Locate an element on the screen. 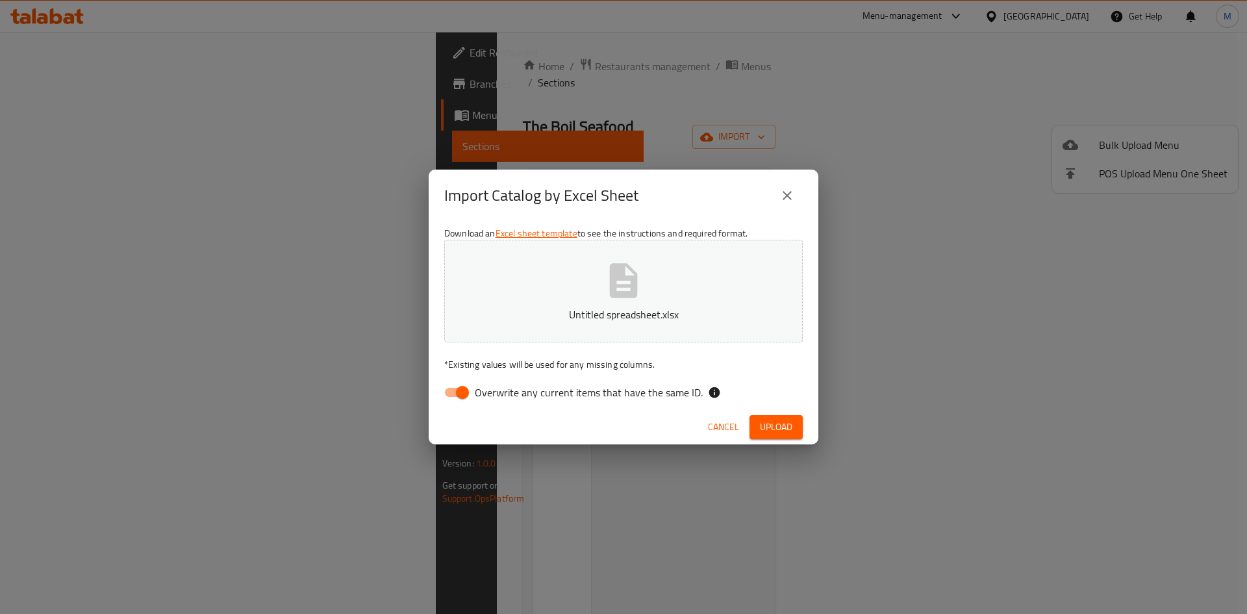 The height and width of the screenshot is (614, 1247). span: Overwrite any current items that have the same ID. is located at coordinates (589, 392).